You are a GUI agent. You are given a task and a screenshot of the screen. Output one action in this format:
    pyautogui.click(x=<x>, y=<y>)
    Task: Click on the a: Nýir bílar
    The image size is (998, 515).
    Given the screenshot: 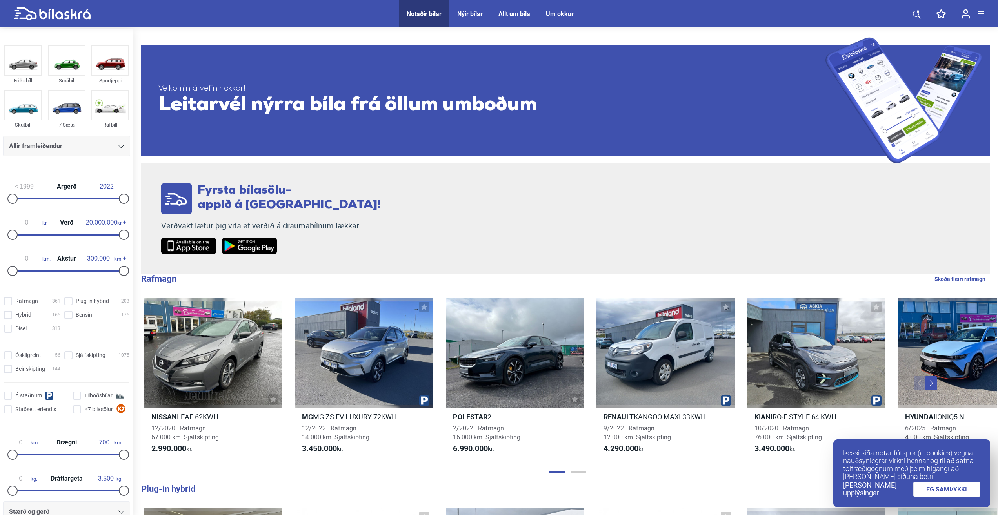 What is the action you would take?
    pyautogui.click(x=470, y=14)
    